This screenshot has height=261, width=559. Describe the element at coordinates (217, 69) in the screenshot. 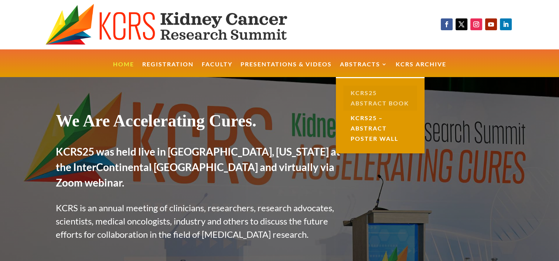

I see `a: Faculty` at that location.